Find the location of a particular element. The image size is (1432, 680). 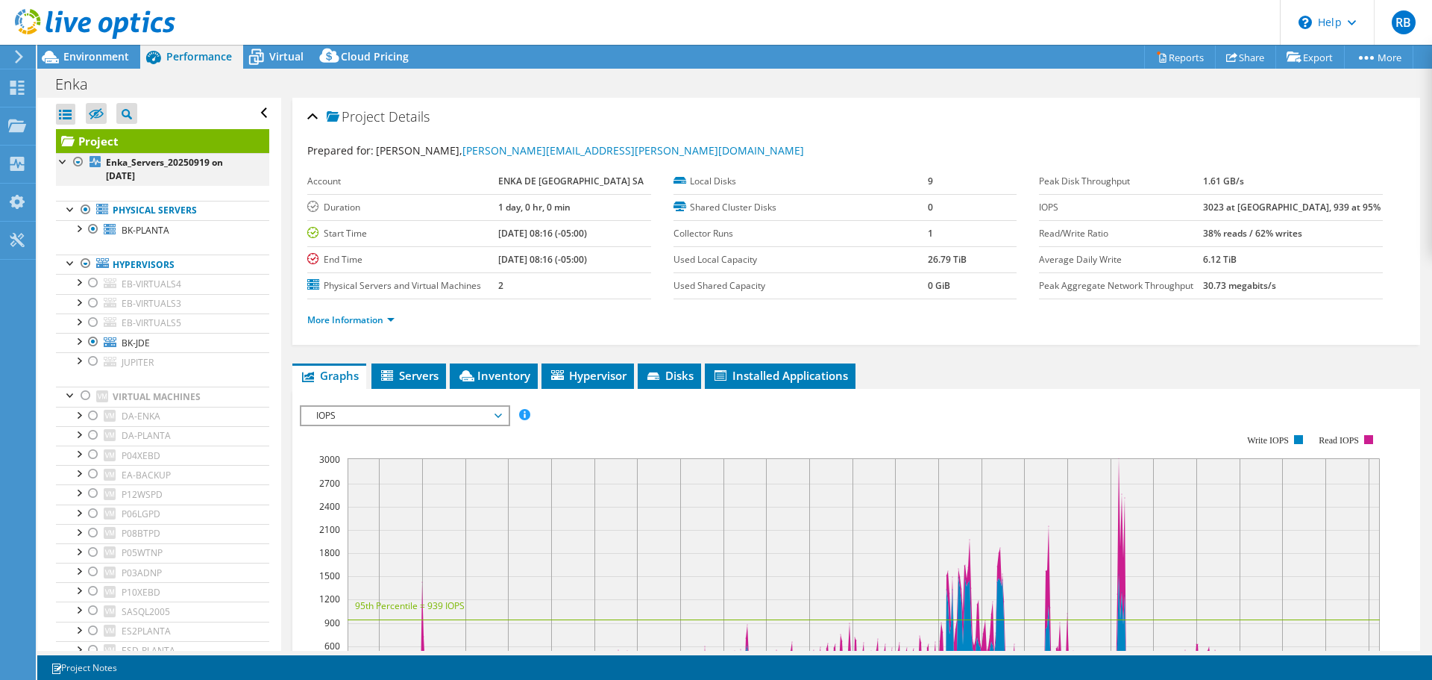

text: 2700 is located at coordinates (330, 483).